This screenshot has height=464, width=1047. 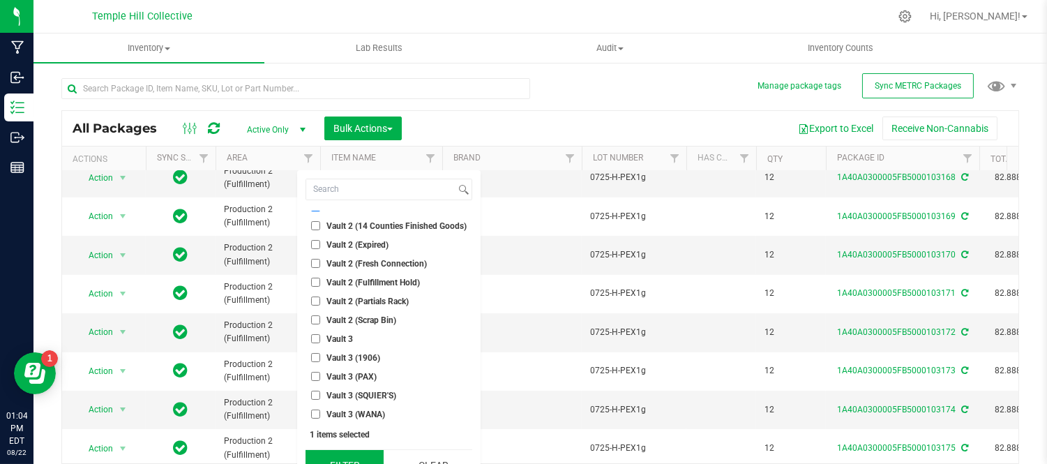 What do you see at coordinates (17, 167) in the screenshot?
I see `inline-svg: Reports` at bounding box center [17, 167].